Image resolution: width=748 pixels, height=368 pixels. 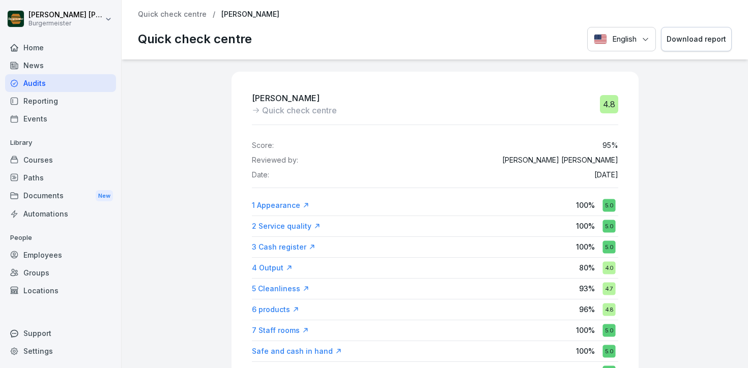 What do you see at coordinates (587, 288) in the screenshot?
I see `p: 93 %` at bounding box center [587, 288].